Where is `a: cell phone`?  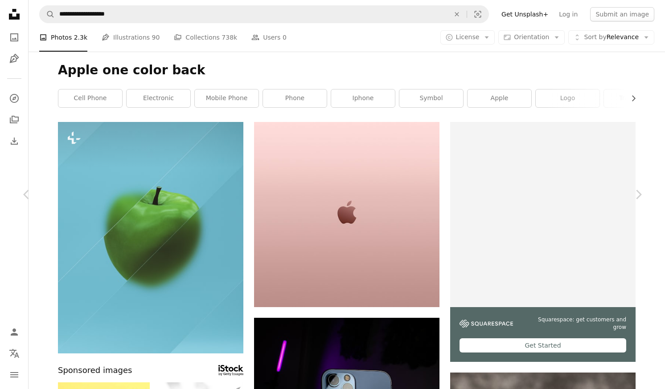 a: cell phone is located at coordinates (90, 98).